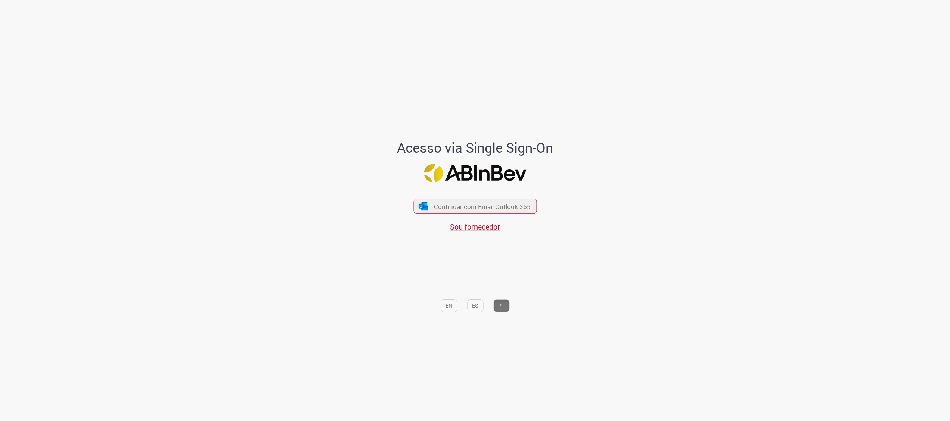  Describe the element at coordinates (475, 227) in the screenshot. I see `span: Sou fornecedor` at that location.